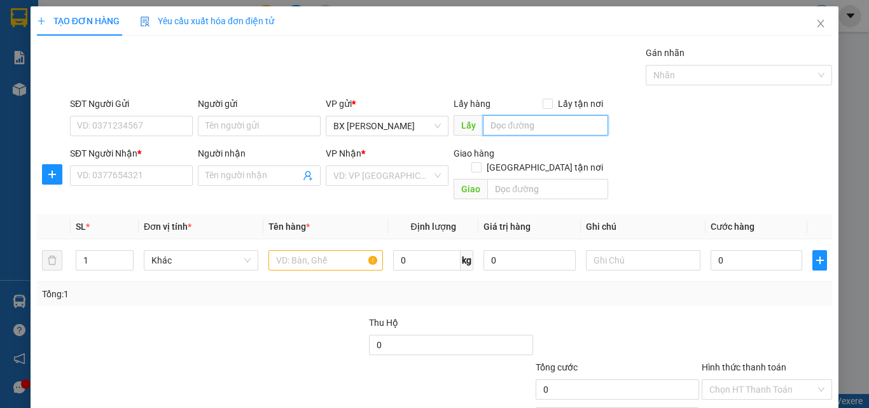 The image size is (869, 408). I want to click on span: VP Nhận, so click(344, 153).